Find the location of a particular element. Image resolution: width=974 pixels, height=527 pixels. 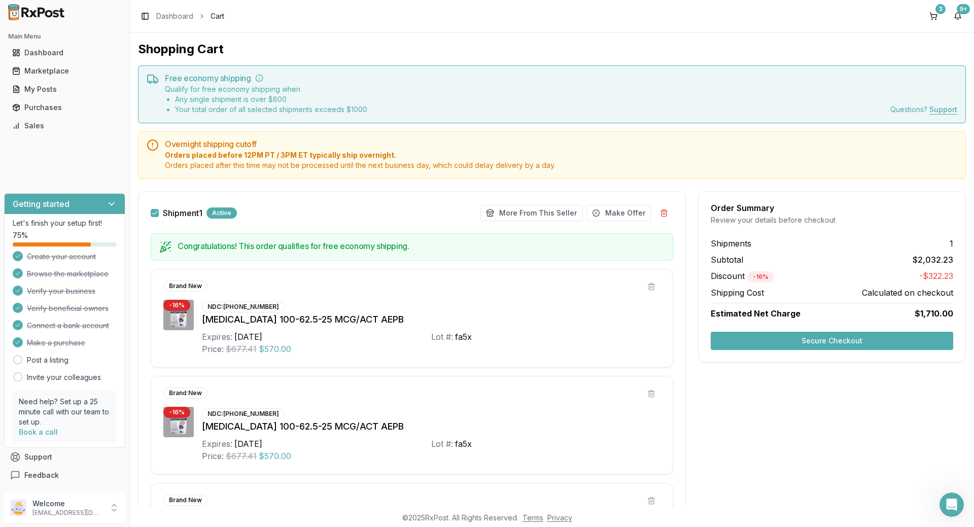

span: Orders placed after this time may not be processed until the next business day, which could delay... is located at coordinates (561, 165).